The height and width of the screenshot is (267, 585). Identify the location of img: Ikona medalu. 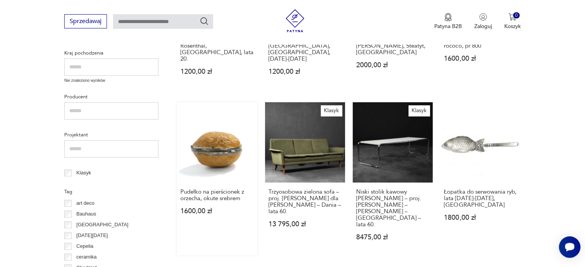
(448, 17).